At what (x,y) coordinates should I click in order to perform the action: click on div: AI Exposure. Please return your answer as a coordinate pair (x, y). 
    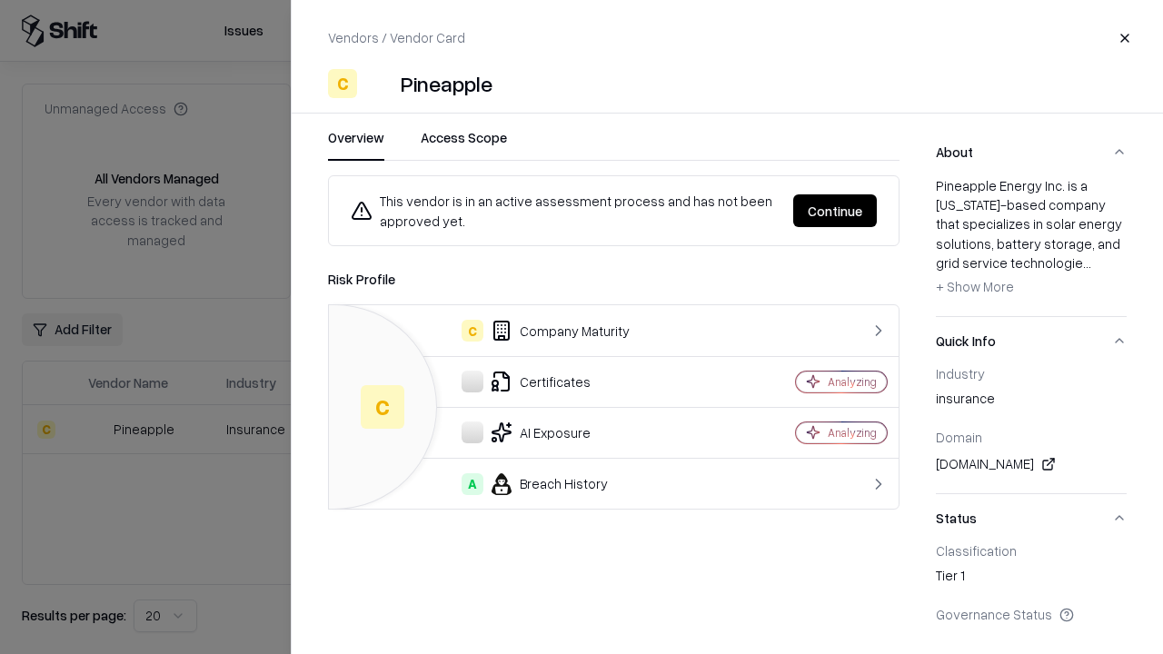
    Looking at the image, I should click on (538, 433).